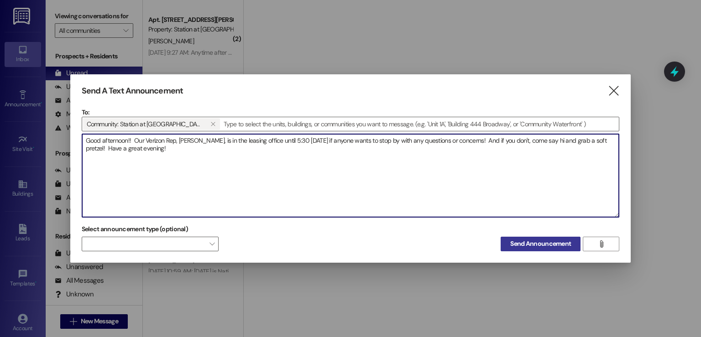 This screenshot has width=701, height=337. Describe the element at coordinates (135, 229) in the screenshot. I see `label: Select announcement type (optional)` at that location.